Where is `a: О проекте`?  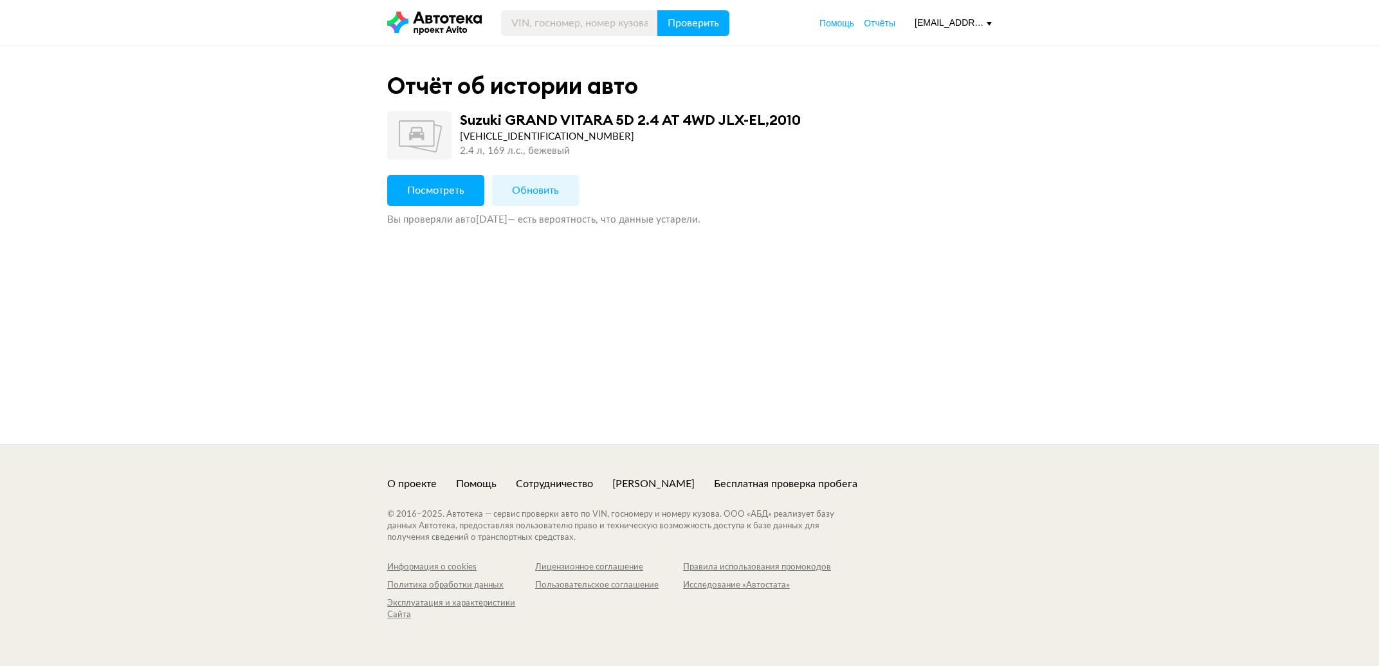
a: О проекте is located at coordinates (412, 484).